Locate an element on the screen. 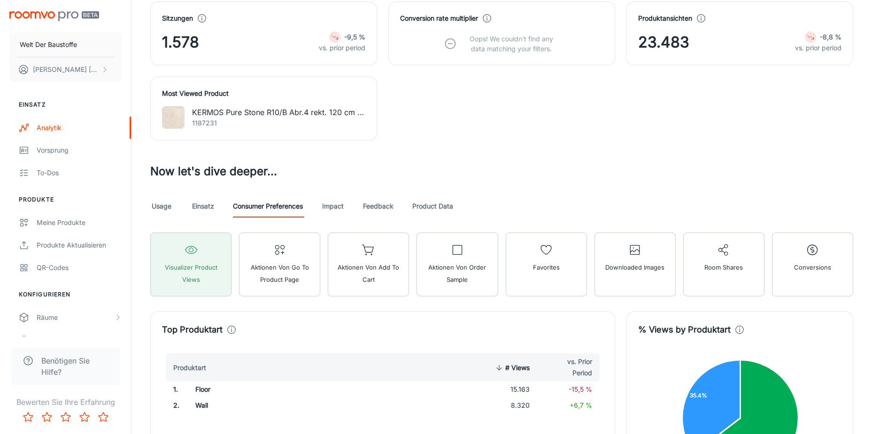 The image size is (872, 434). img: Roomvo PRO Beta is located at coordinates (54, 16).